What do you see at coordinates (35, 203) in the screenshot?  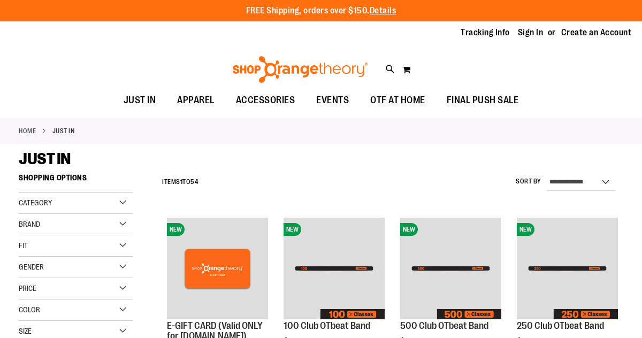 I see `span: Category` at bounding box center [35, 203].